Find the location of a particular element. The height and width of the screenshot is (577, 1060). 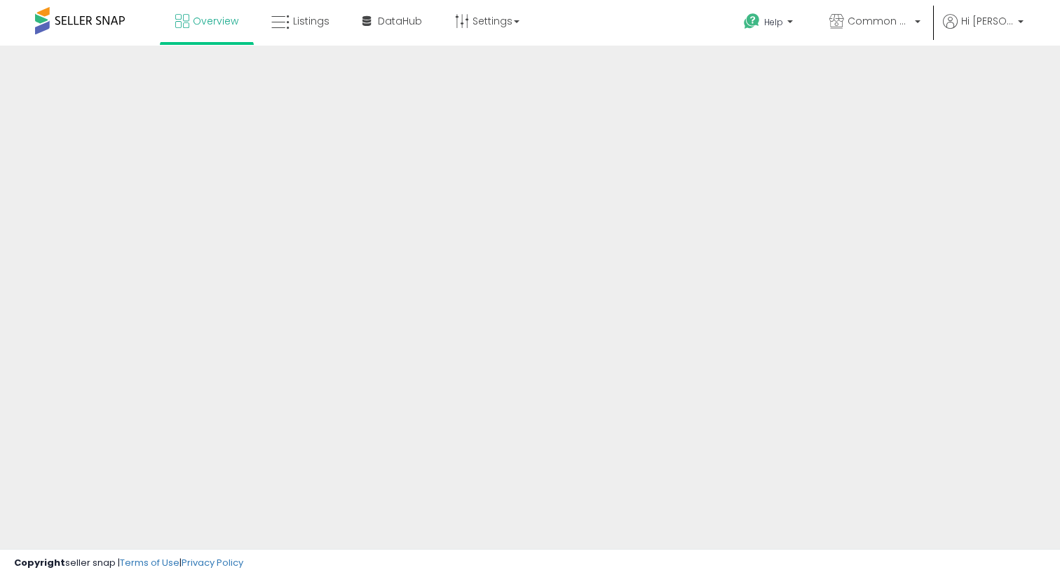

div: seller snap | | is located at coordinates (128, 563).